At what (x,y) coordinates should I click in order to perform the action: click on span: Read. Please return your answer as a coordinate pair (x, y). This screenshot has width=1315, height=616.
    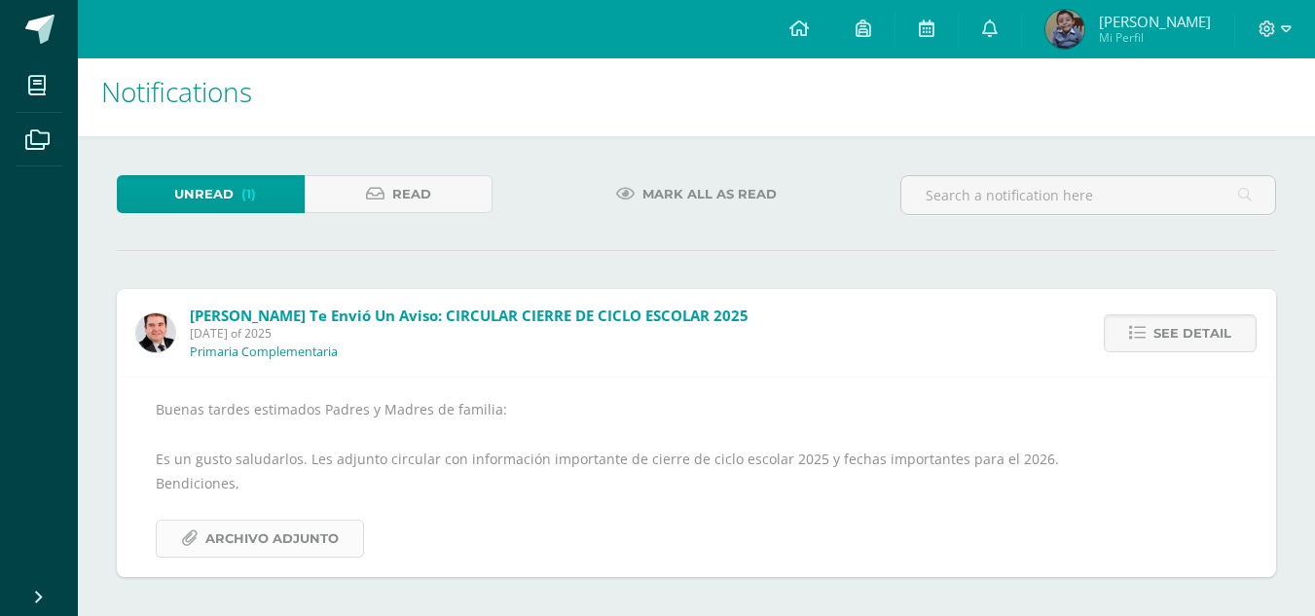
    Looking at the image, I should click on (412, 194).